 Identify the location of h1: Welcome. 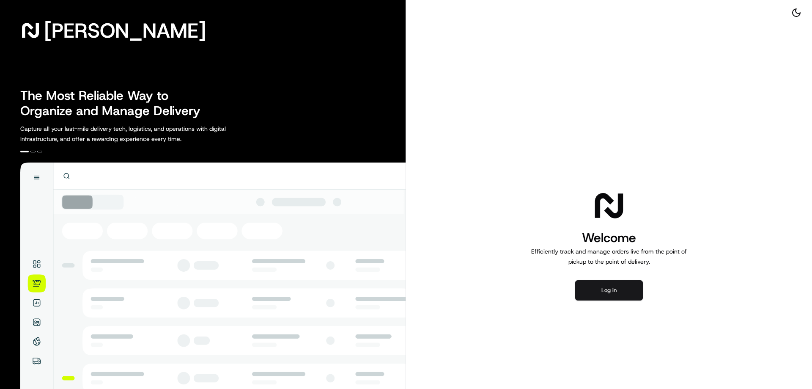
(609, 238).